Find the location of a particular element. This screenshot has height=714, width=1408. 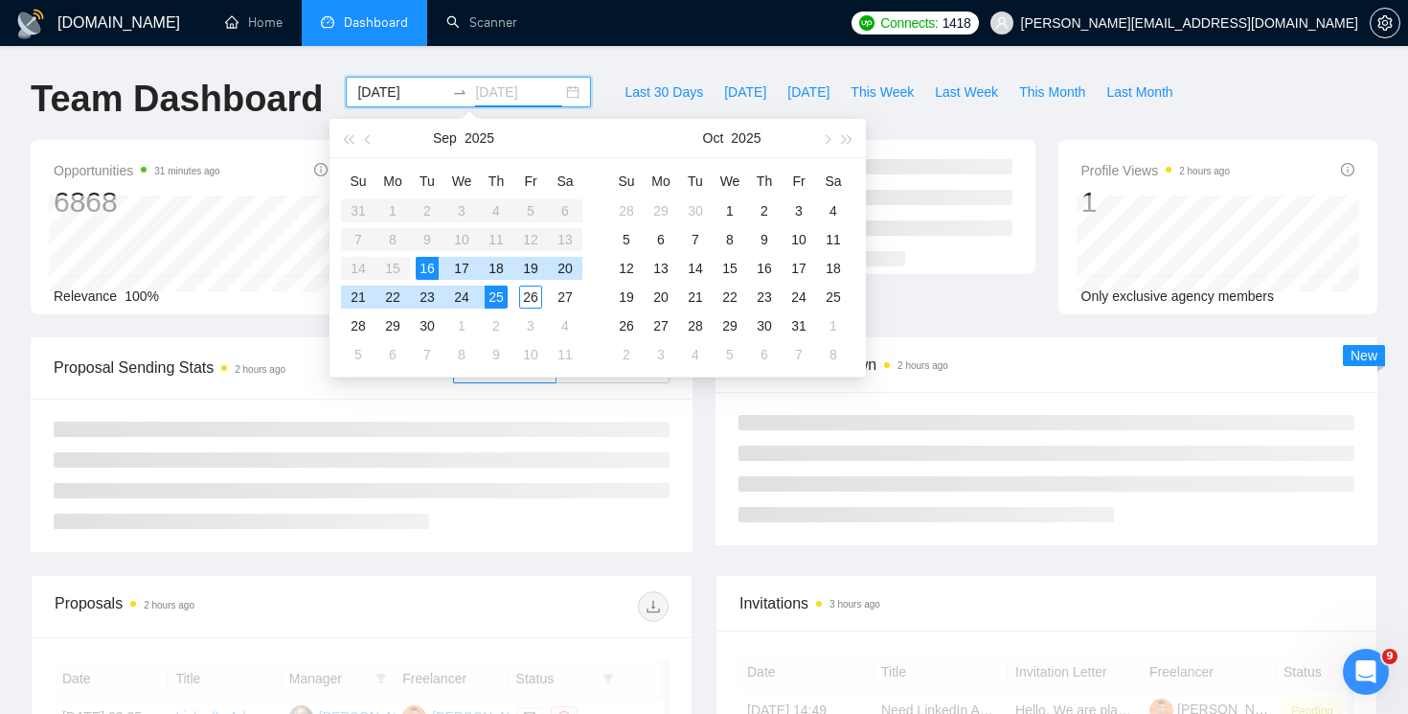

span: This Month is located at coordinates (1052, 92).